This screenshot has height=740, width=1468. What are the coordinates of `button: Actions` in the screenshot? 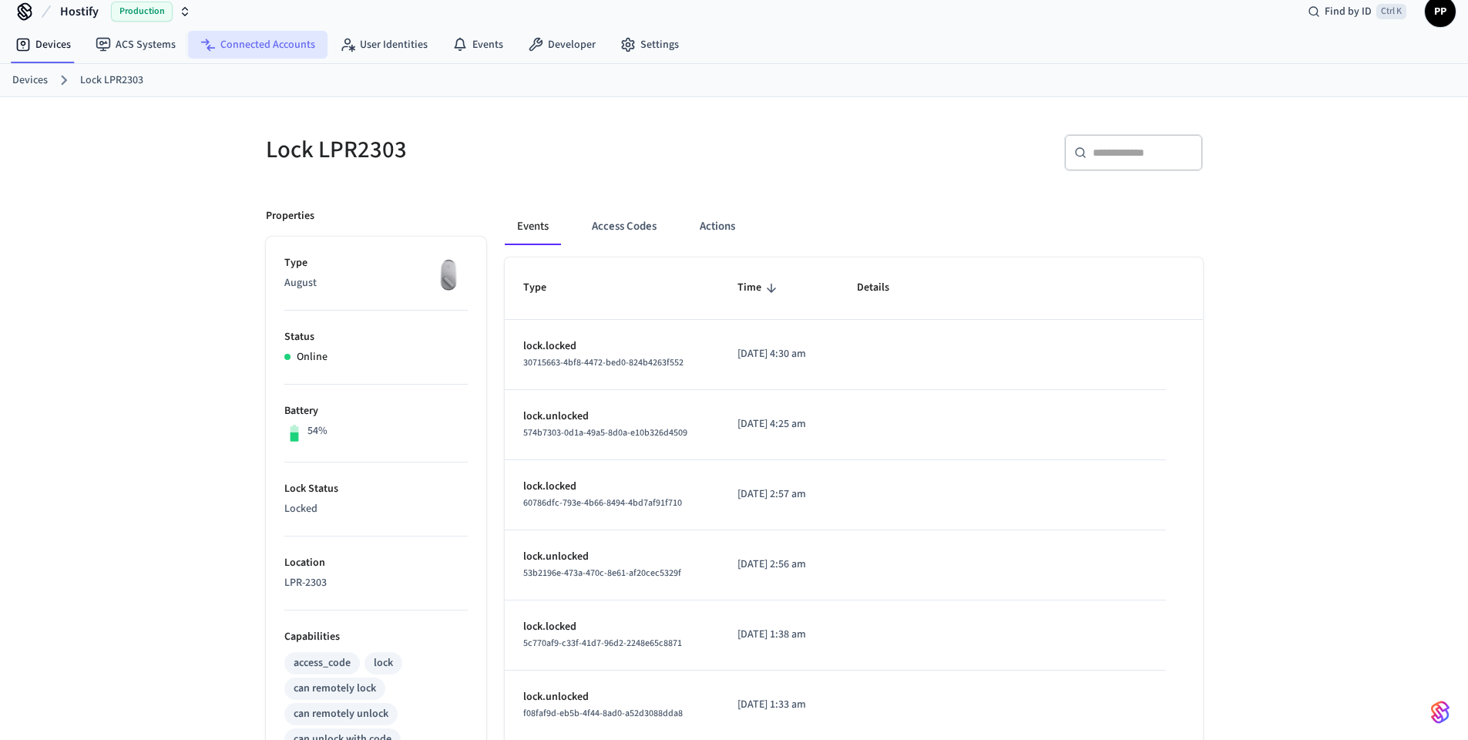 It's located at (718, 227).